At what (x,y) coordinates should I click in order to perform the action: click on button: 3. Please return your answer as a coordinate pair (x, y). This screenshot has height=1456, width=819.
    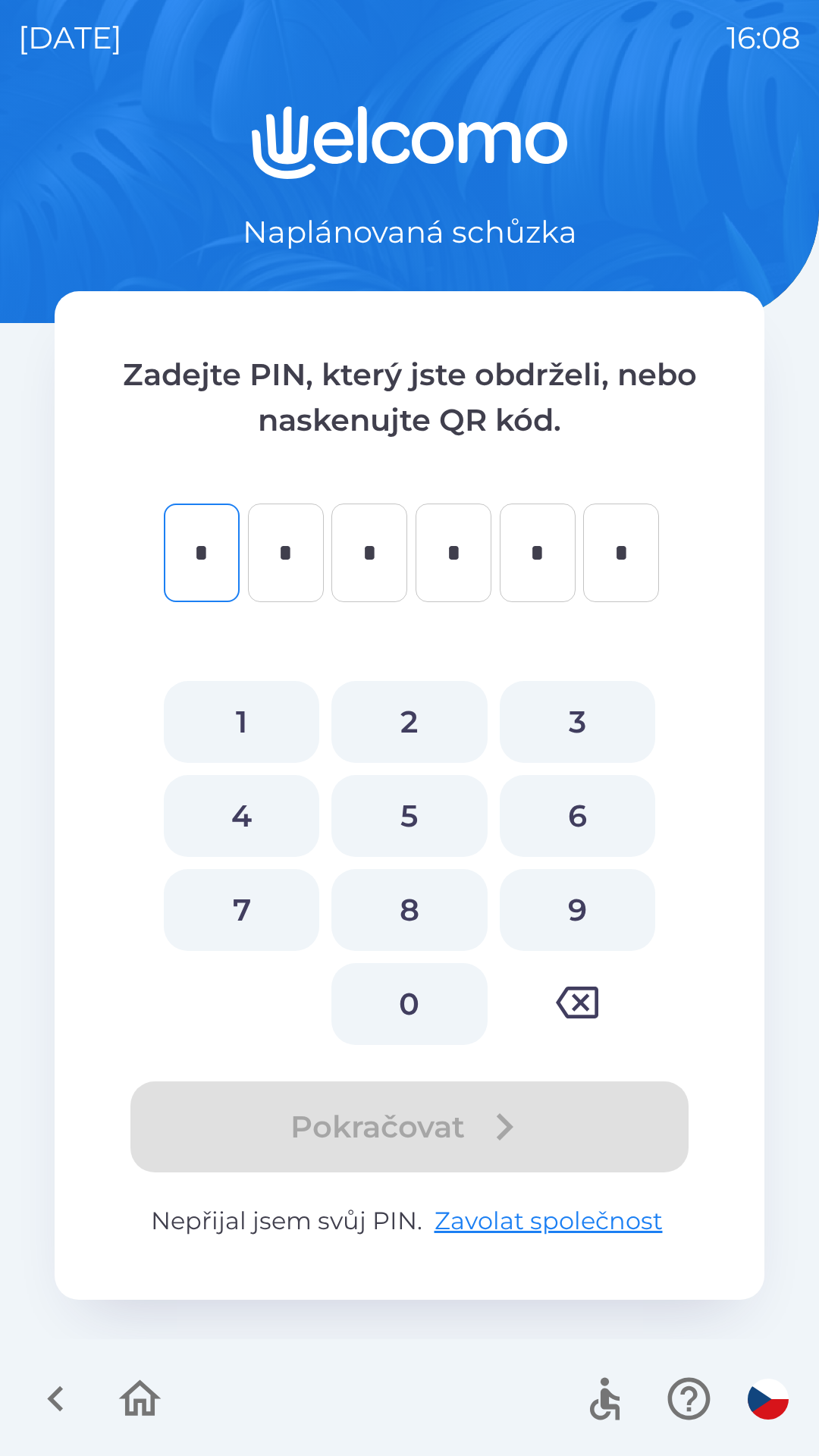
    Looking at the image, I should click on (577, 721).